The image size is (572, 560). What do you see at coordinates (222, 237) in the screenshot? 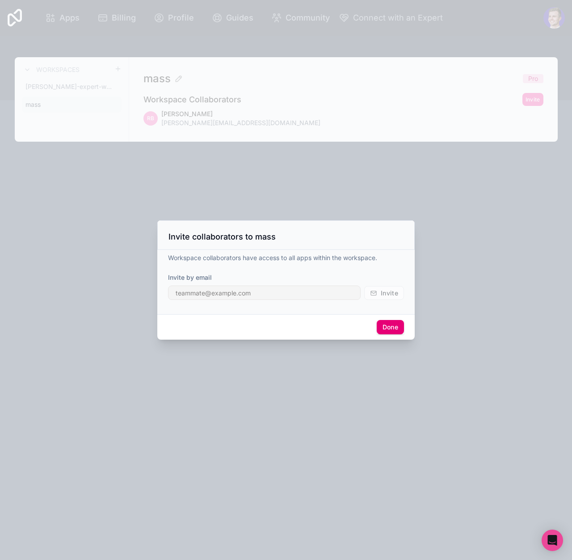
I see `h3: Invite collaborators to mass` at bounding box center [222, 237].